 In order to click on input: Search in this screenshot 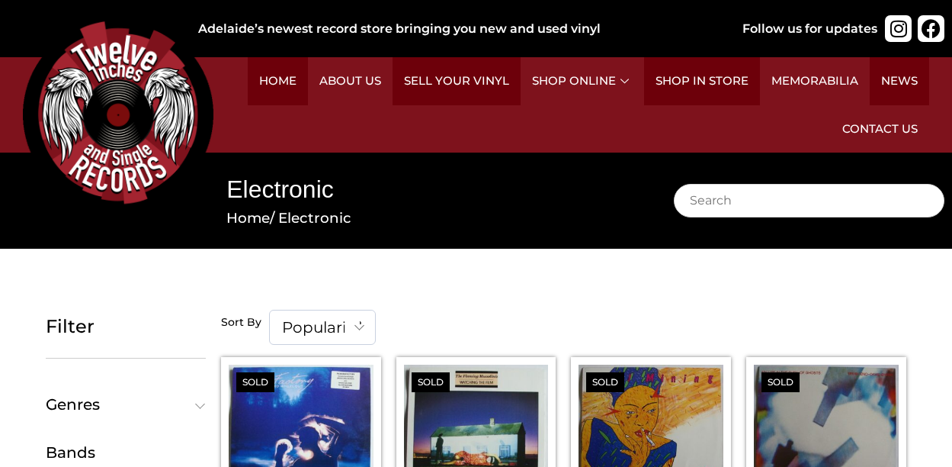, I will do `click(809, 201)`.